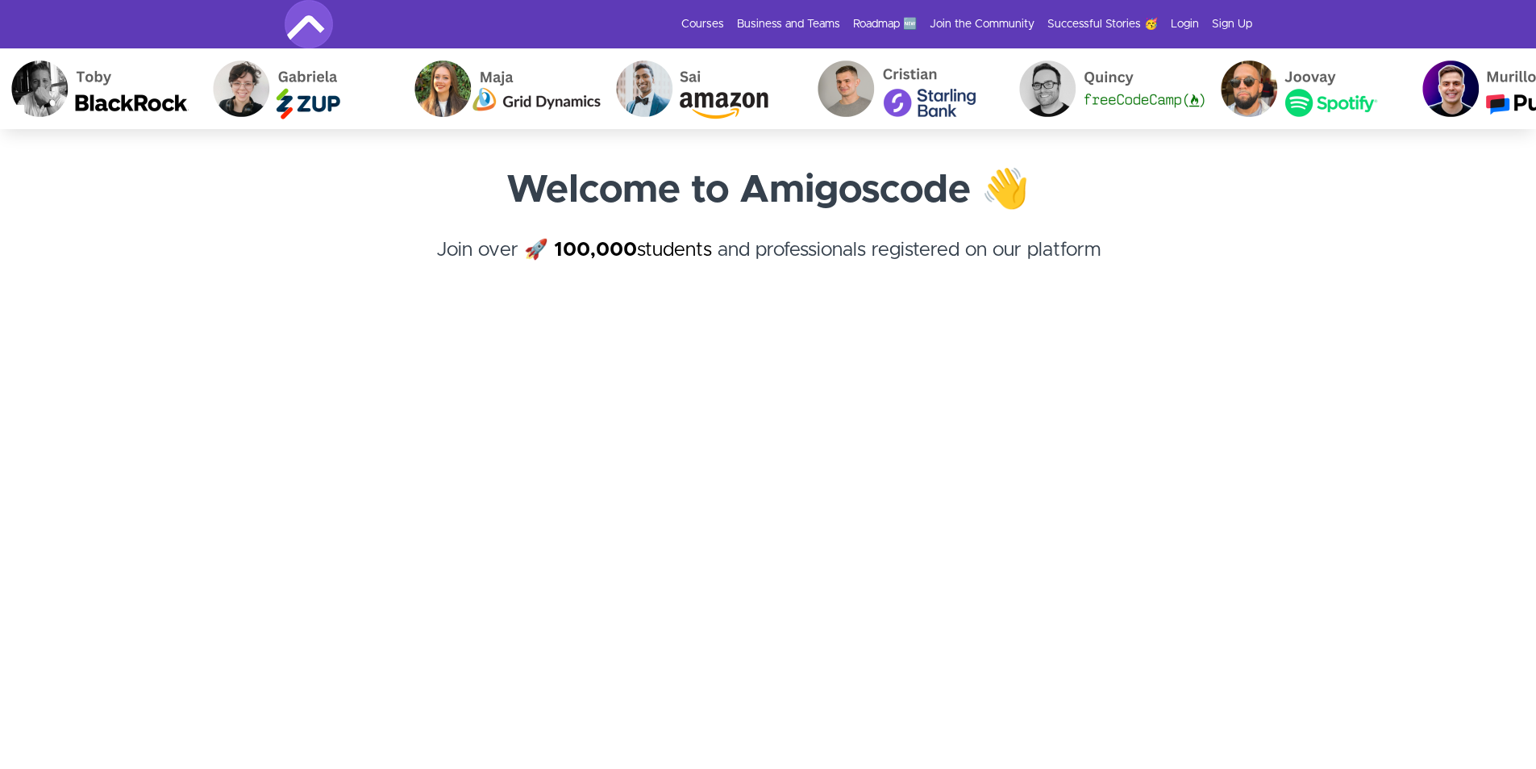 Image resolution: width=1536 pixels, height=769 pixels. I want to click on a: Business and Teams, so click(789, 24).